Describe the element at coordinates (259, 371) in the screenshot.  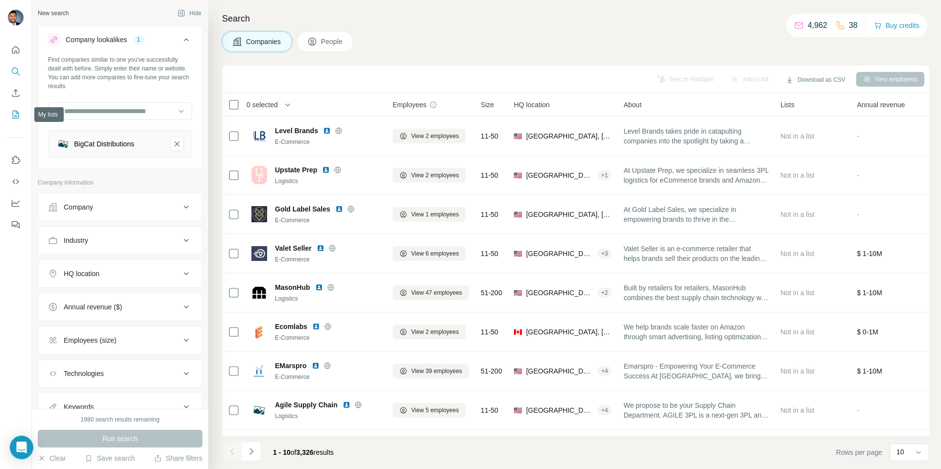
I see `img: Logo of EMarspro` at that location.